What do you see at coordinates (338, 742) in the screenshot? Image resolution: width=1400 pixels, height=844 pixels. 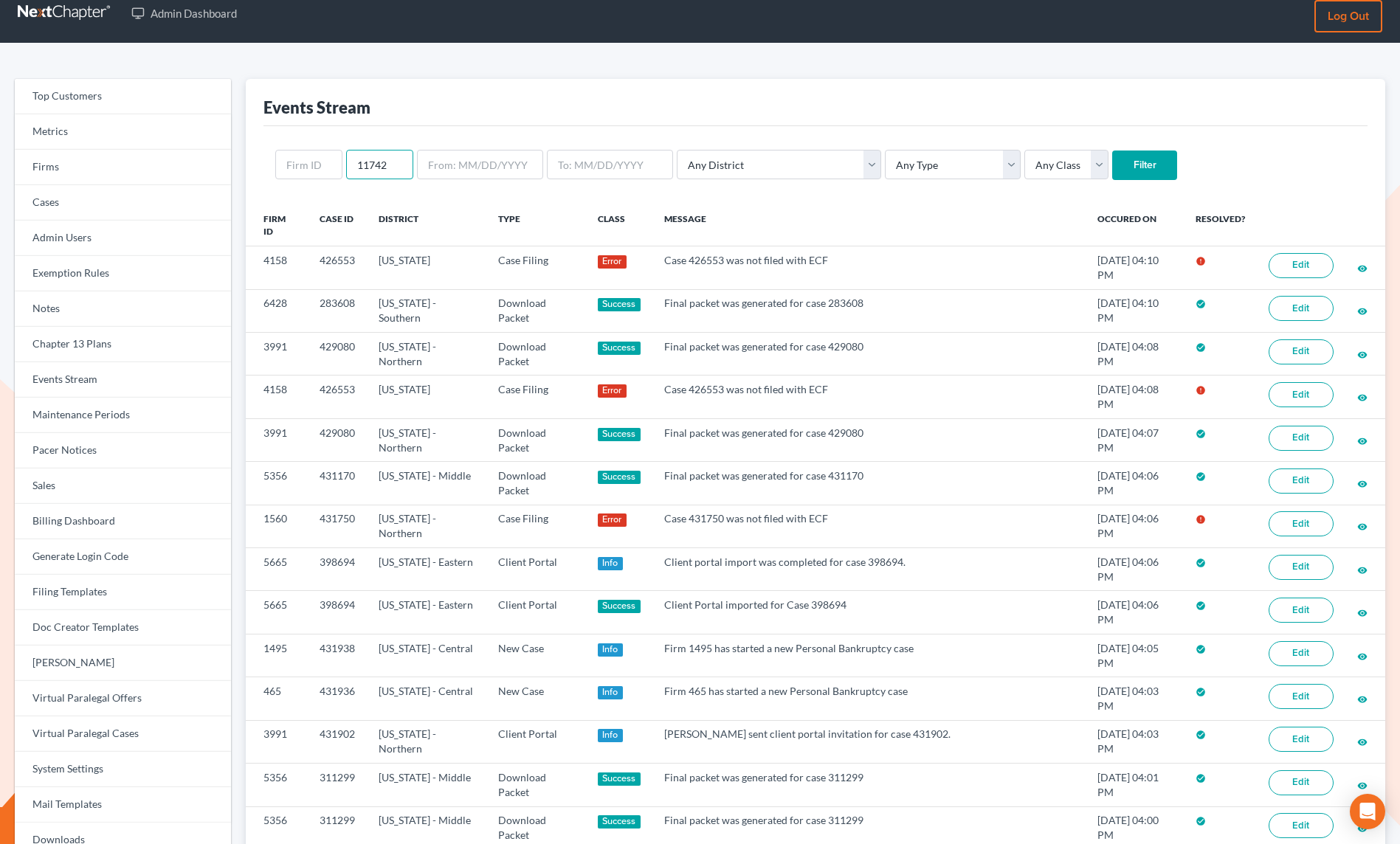 I see `td: 431902` at bounding box center [338, 742].